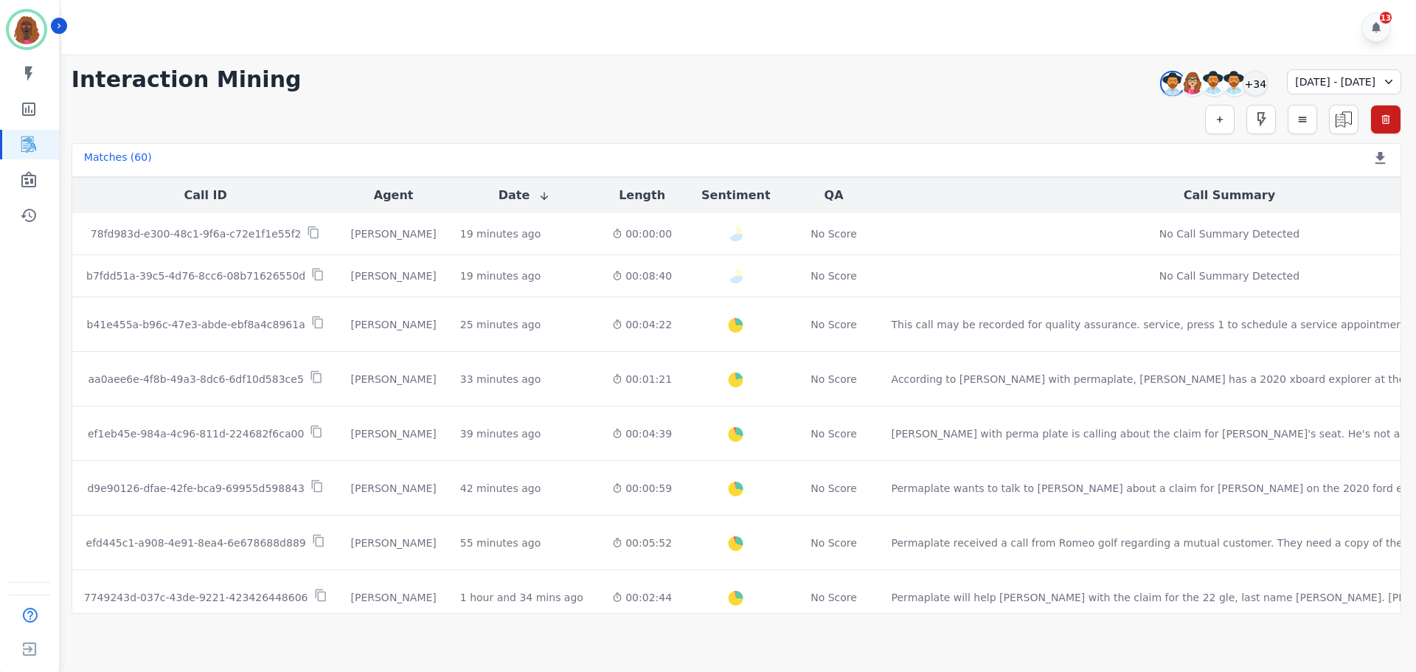 Image resolution: width=1416 pixels, height=672 pixels. I want to click on button: QA, so click(834, 195).